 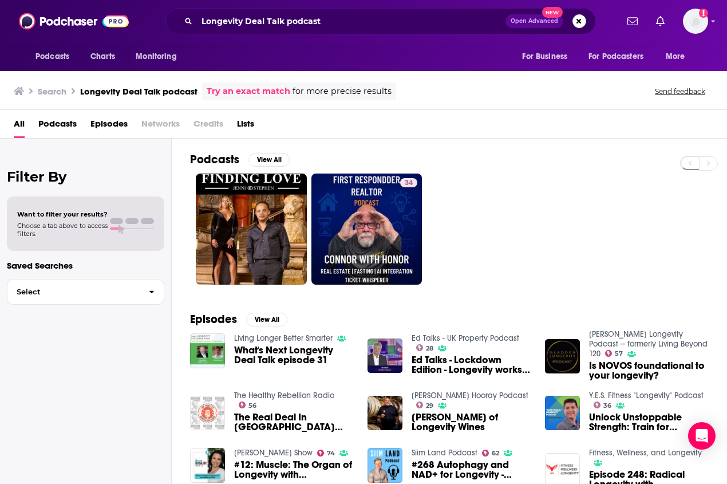 What do you see at coordinates (74, 21) in the screenshot?
I see `img: Podchaser - Follow, Share and Rate Podcasts` at bounding box center [74, 21].